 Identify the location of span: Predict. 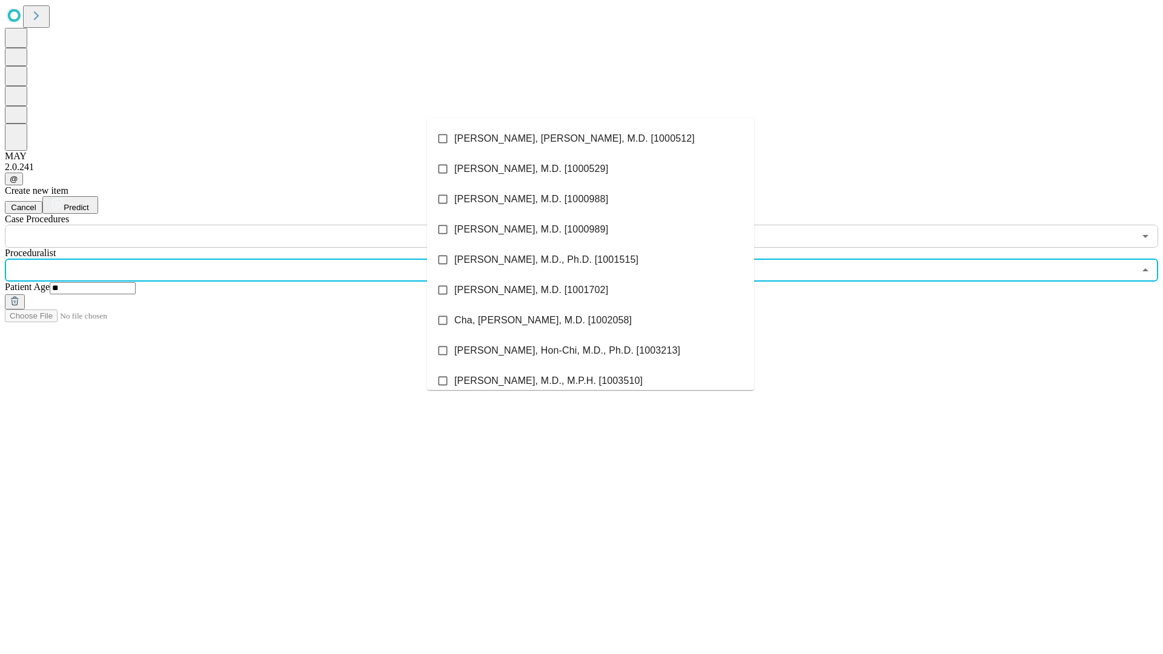
(76, 207).